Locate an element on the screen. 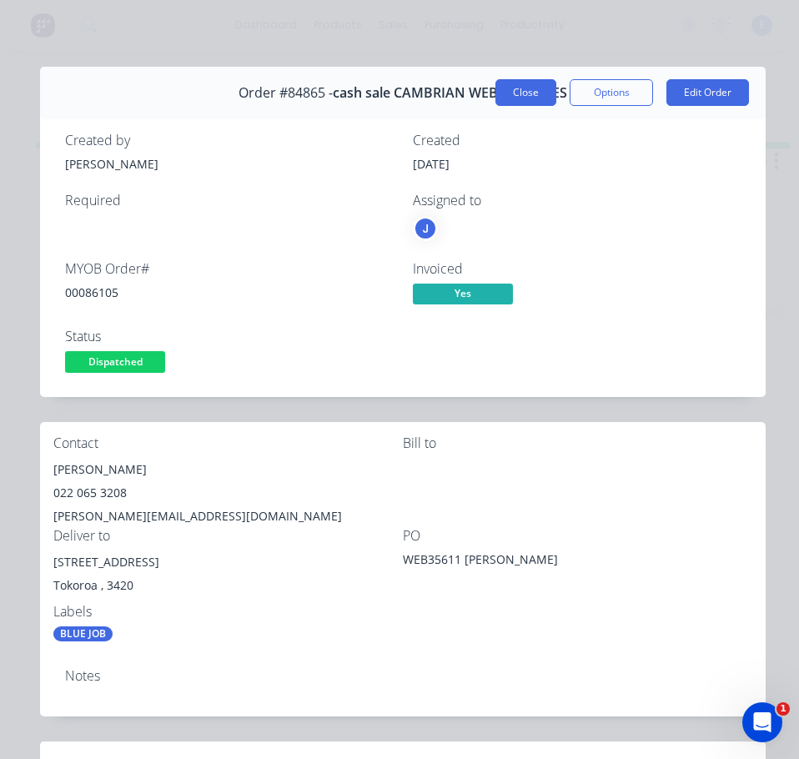 This screenshot has width=799, height=759. button: Dispatched is located at coordinates (115, 363).